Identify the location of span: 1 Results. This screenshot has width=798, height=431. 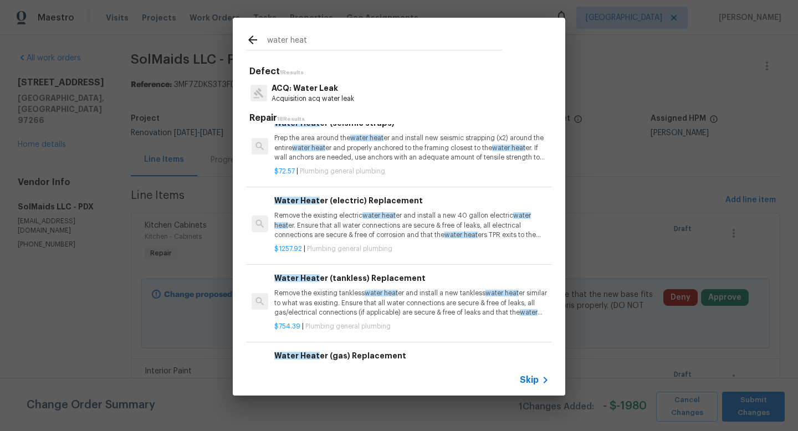
(292, 73).